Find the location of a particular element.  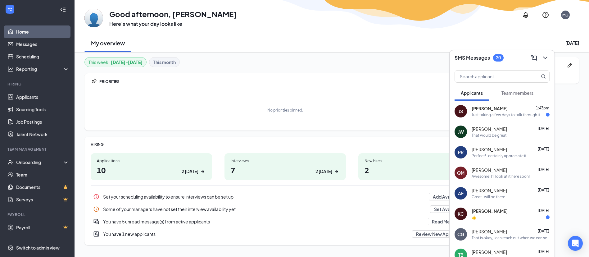

a: Team is located at coordinates (43, 174).